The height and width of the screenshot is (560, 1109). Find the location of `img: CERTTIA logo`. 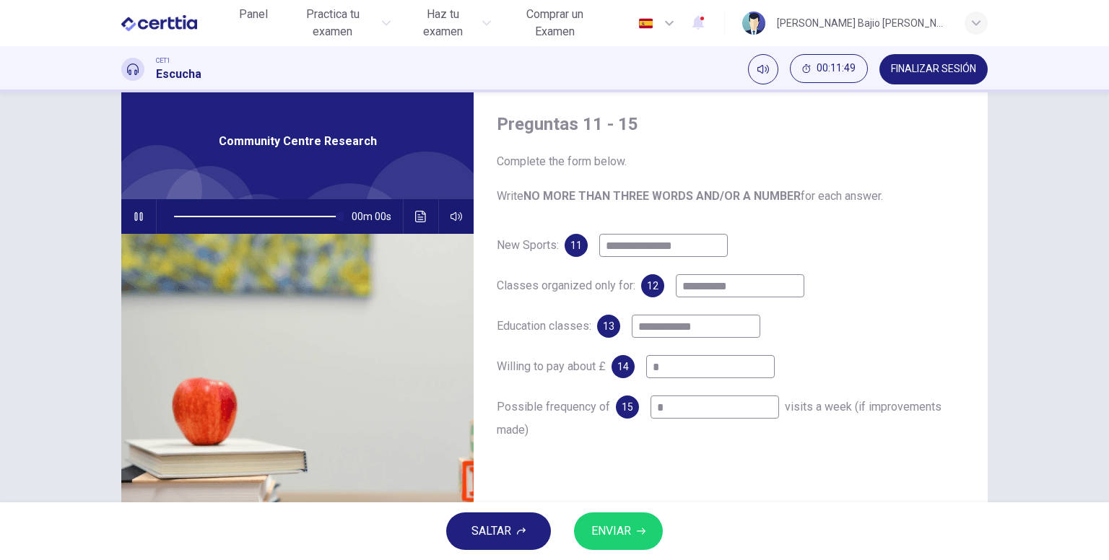

img: CERTTIA logo is located at coordinates (159, 23).